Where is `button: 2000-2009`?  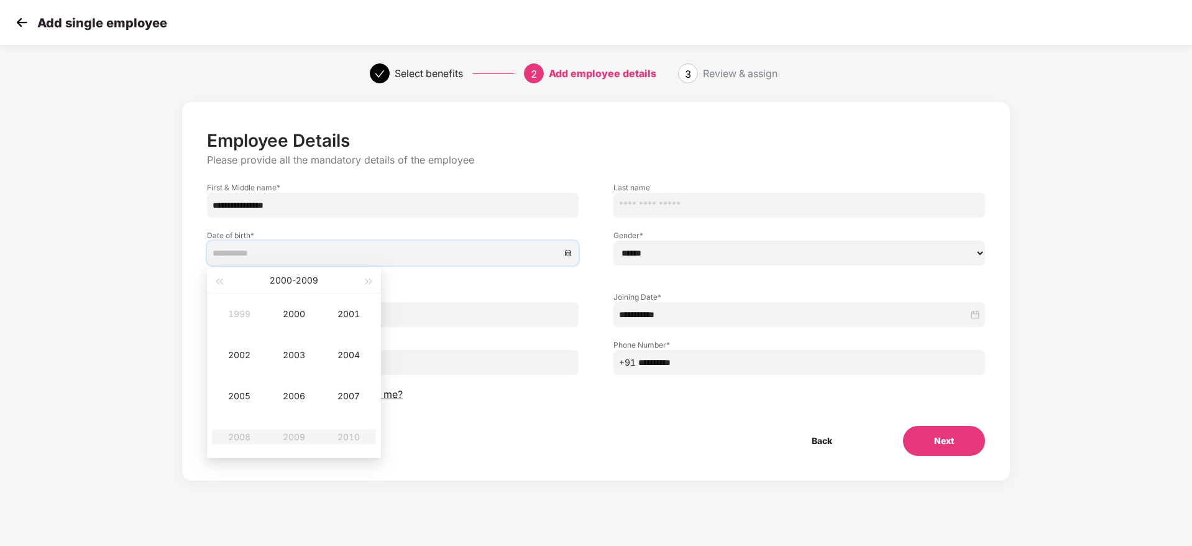
button: 2000-2009 is located at coordinates (294, 280).